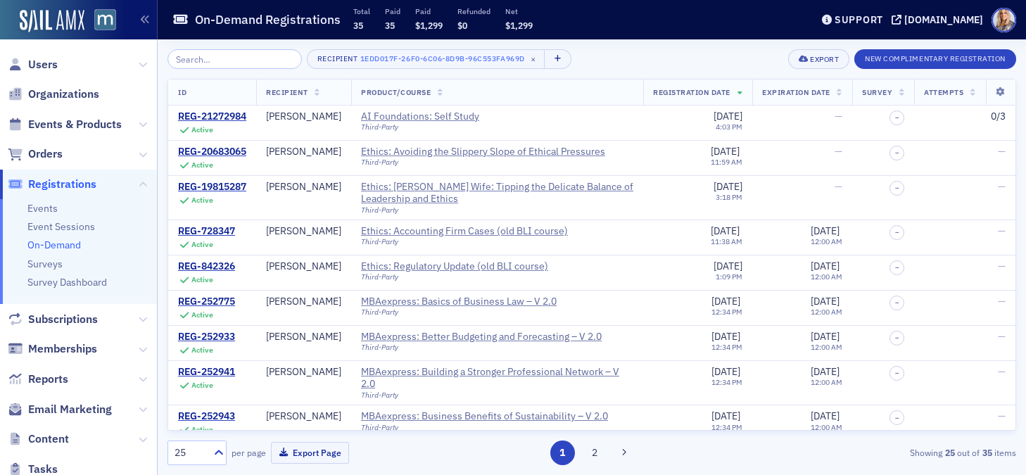 The width and height of the screenshot is (1026, 475). Describe the element at coordinates (65, 125) in the screenshot. I see `a: Events & Products` at that location.